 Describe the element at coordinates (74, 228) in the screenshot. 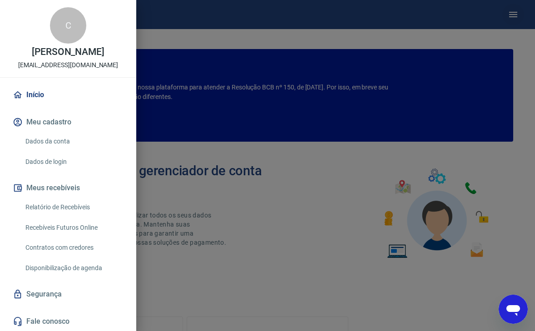

I see `a: Recebíveis Futuros Online` at that location.